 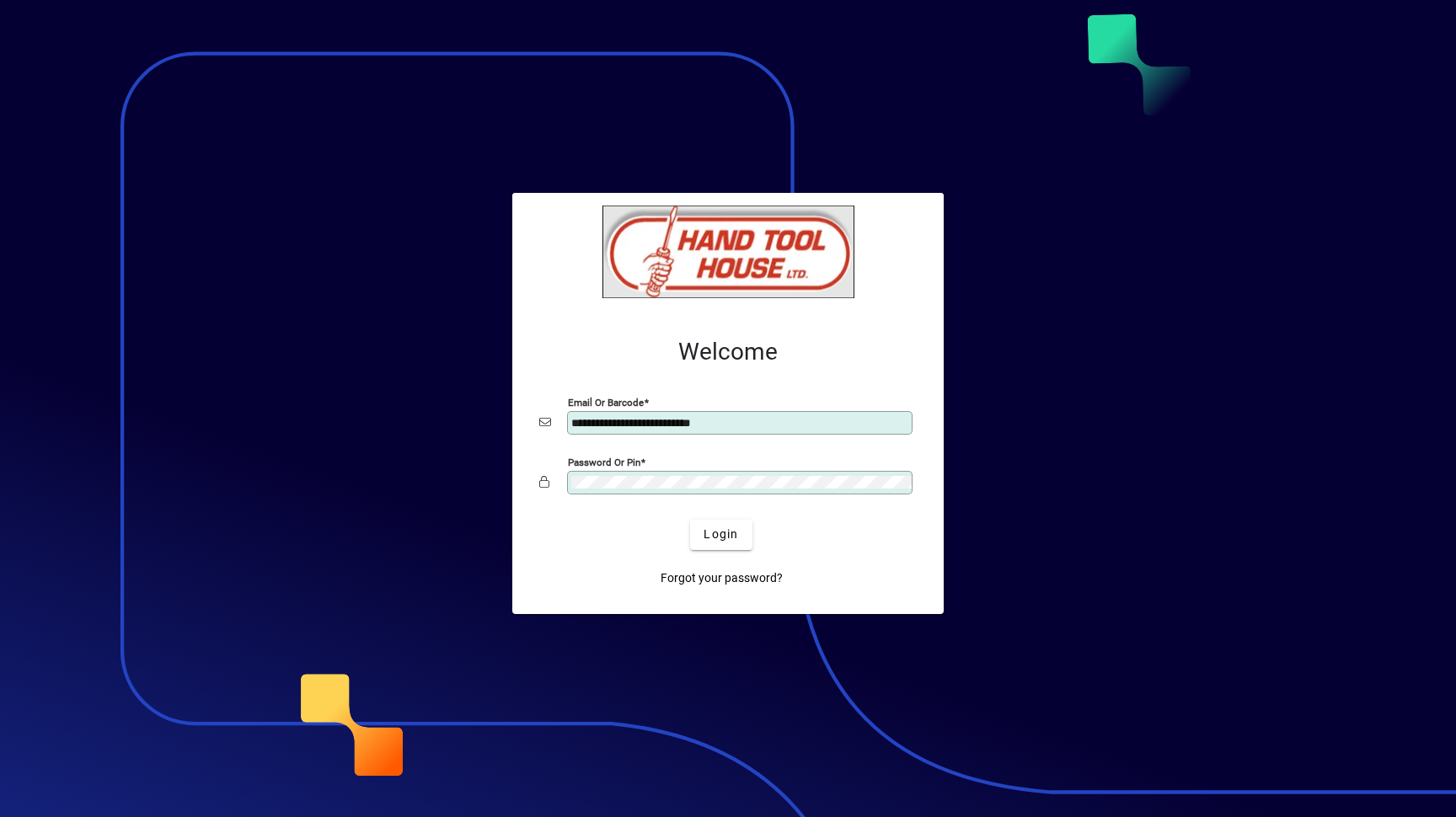 What do you see at coordinates (721, 579) in the screenshot?
I see `a: Forgot your password?` at bounding box center [721, 579].